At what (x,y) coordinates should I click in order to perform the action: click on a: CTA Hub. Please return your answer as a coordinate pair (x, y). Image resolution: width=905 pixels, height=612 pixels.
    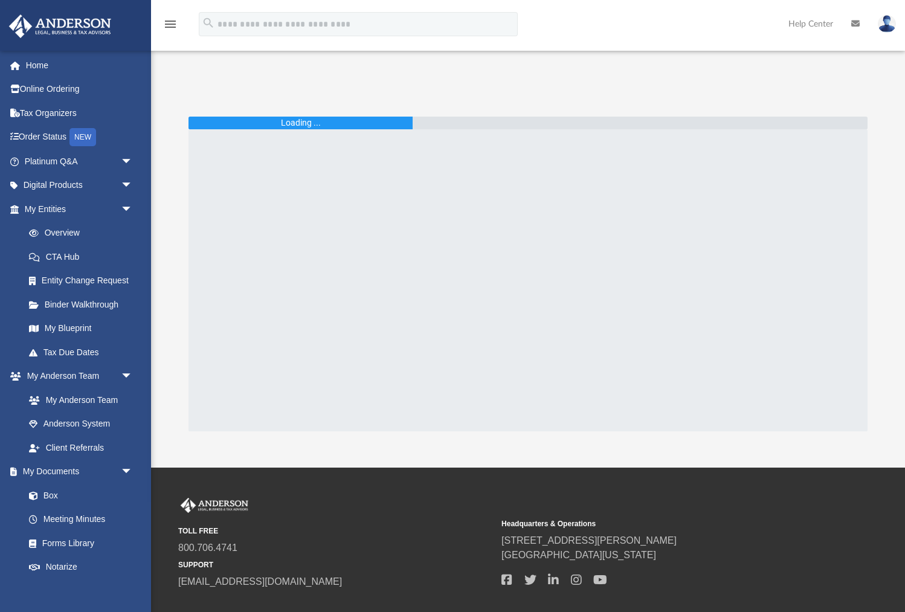
    Looking at the image, I should click on (84, 257).